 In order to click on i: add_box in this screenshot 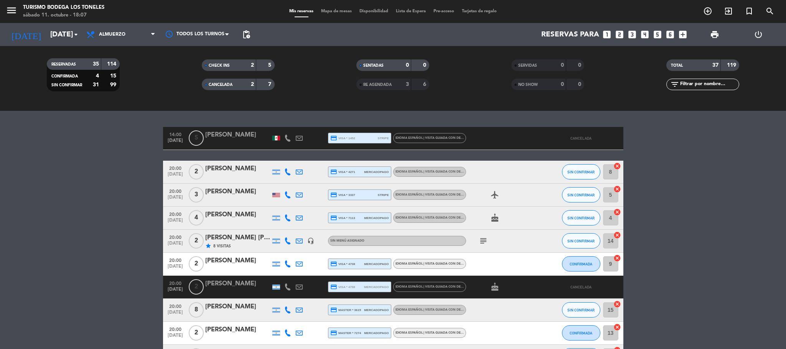, I will do `click(683, 35)`.